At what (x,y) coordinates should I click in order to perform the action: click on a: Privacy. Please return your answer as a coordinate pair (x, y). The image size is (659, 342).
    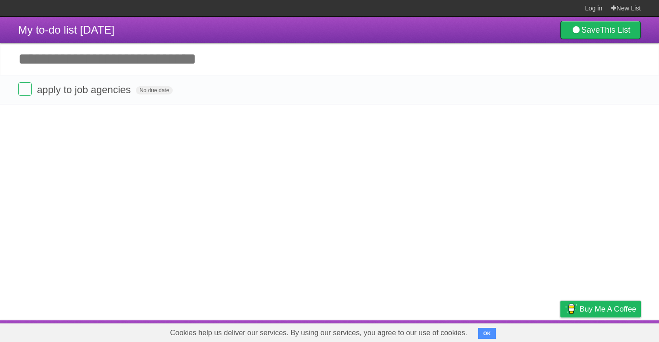
    Looking at the image, I should click on (561, 332).